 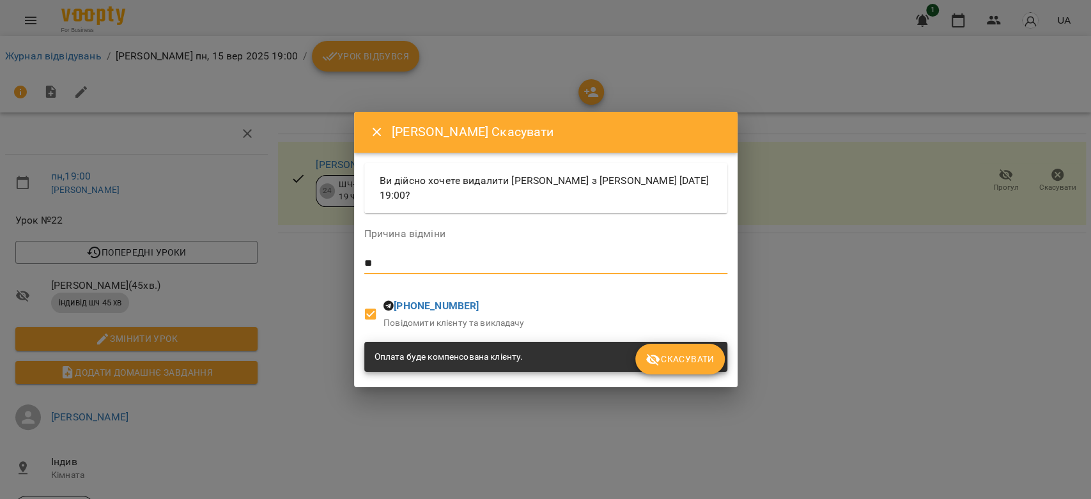 What do you see at coordinates (377, 132) in the screenshot?
I see `button: Close` at bounding box center [377, 132].